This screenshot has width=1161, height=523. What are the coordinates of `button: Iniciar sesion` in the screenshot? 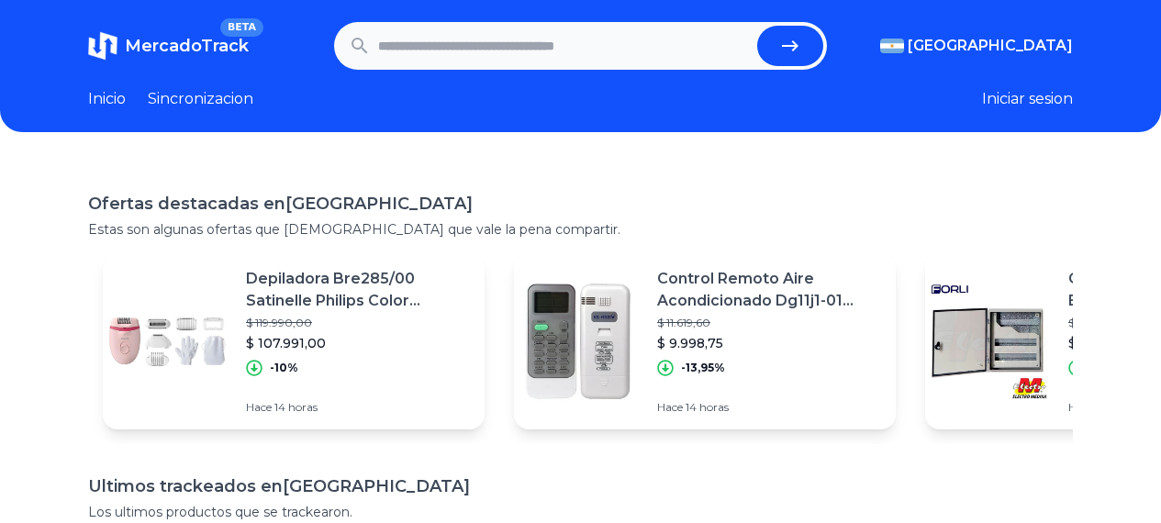 It's located at (1027, 99).